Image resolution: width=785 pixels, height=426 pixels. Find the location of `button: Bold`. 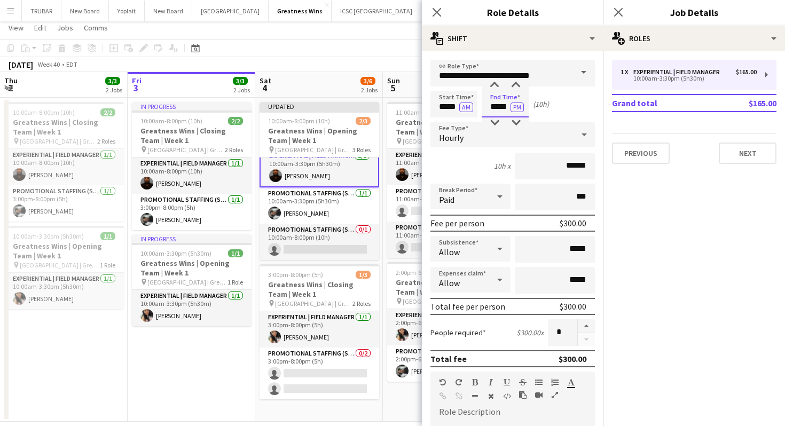

button: Bold is located at coordinates (474, 382).